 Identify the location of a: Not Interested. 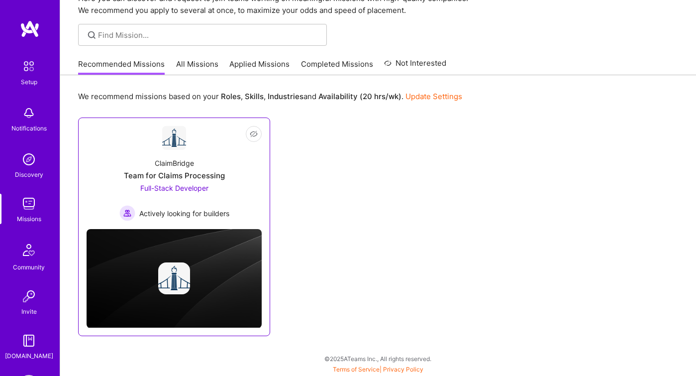
(415, 66).